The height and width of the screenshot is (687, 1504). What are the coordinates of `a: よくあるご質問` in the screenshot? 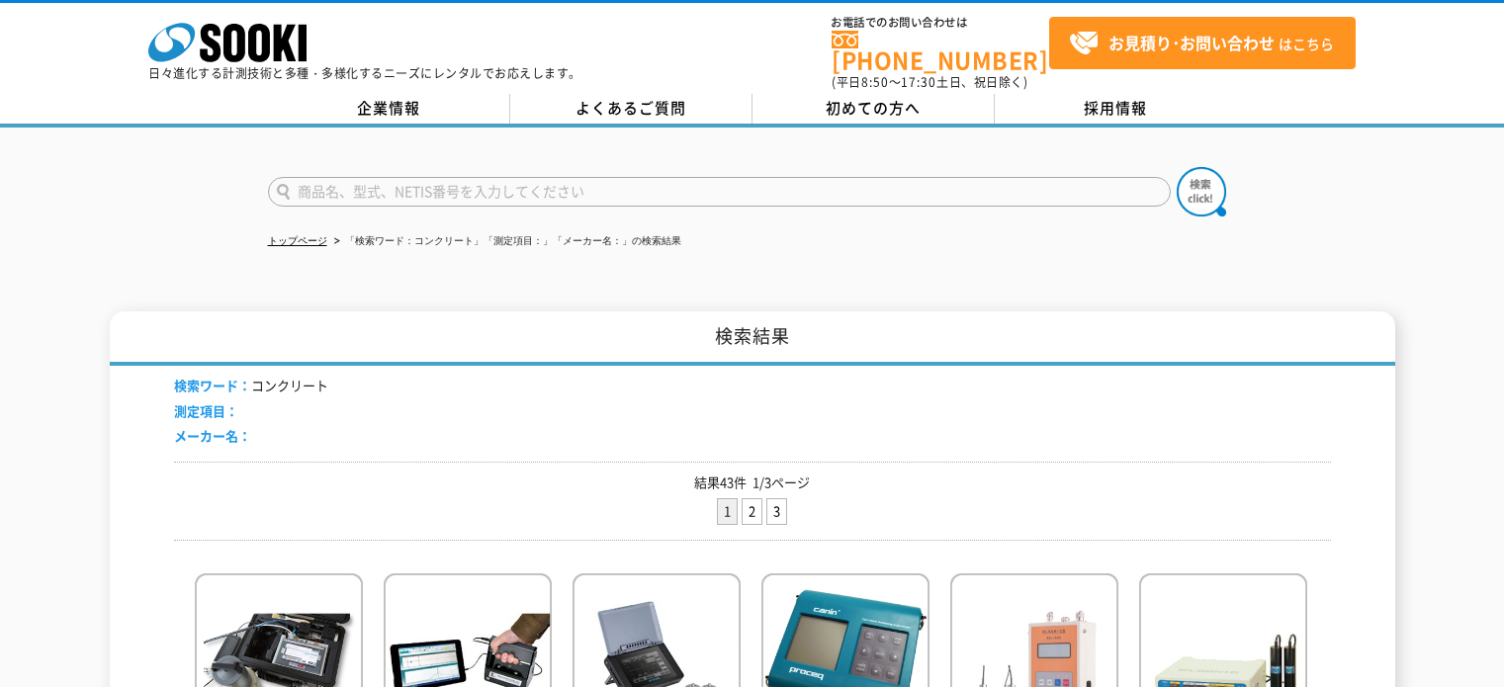 It's located at (631, 109).